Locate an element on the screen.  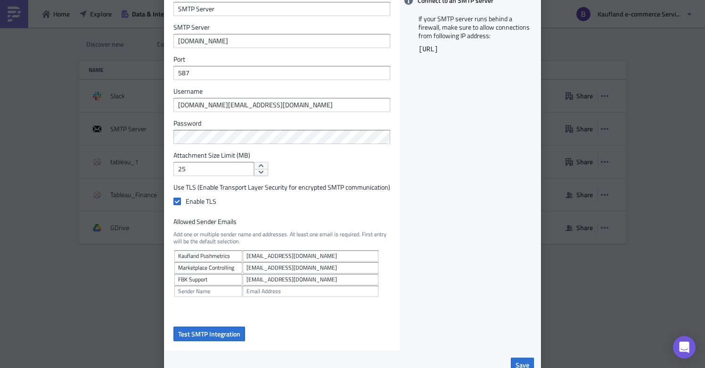
button: increment is located at coordinates (261, 166).